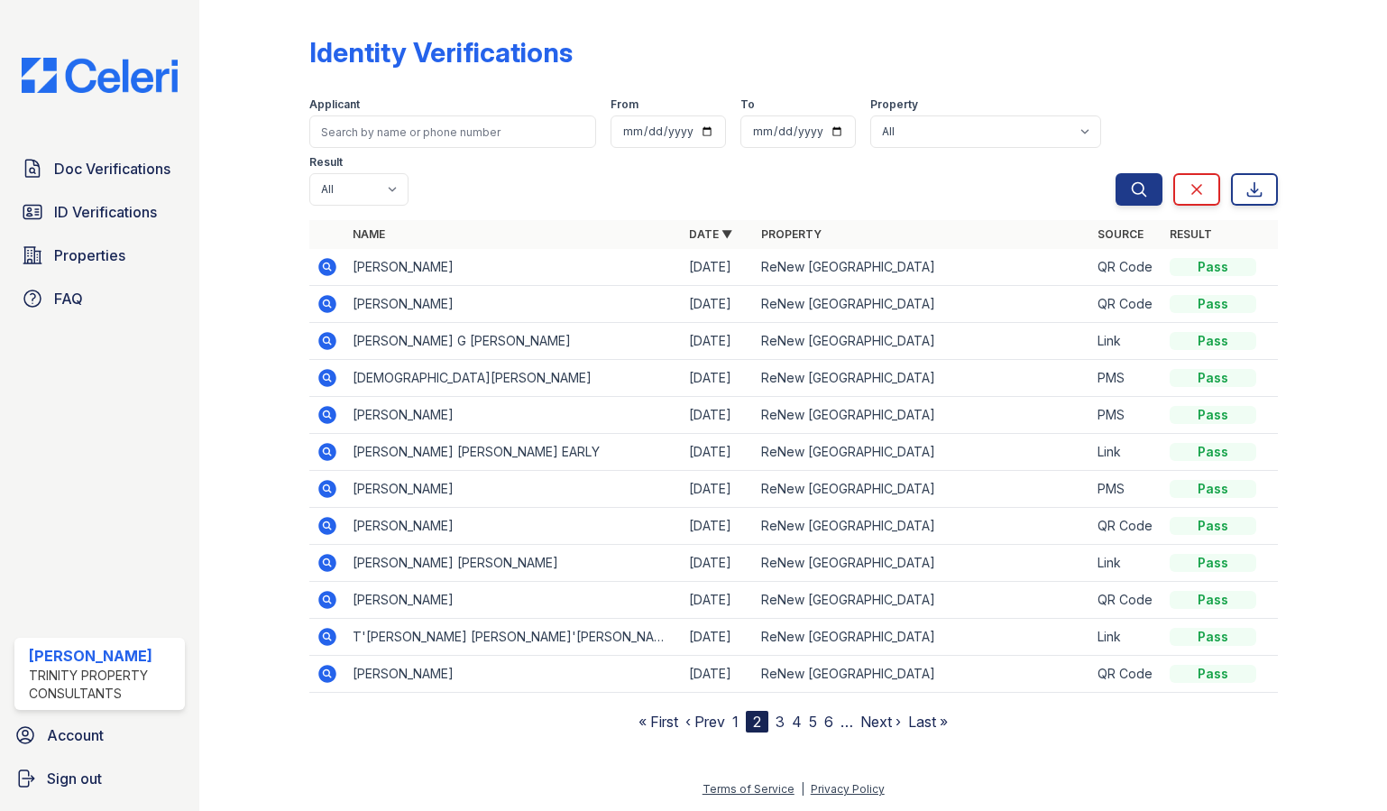  I want to click on div: Identity Verifications, so click(441, 52).